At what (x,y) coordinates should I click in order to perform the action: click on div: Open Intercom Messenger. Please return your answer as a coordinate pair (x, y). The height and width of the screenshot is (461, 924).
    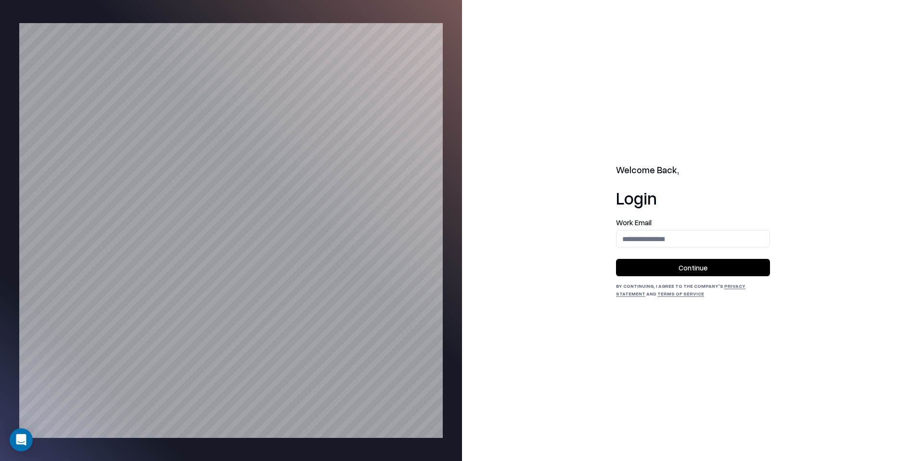
    Looking at the image, I should click on (21, 440).